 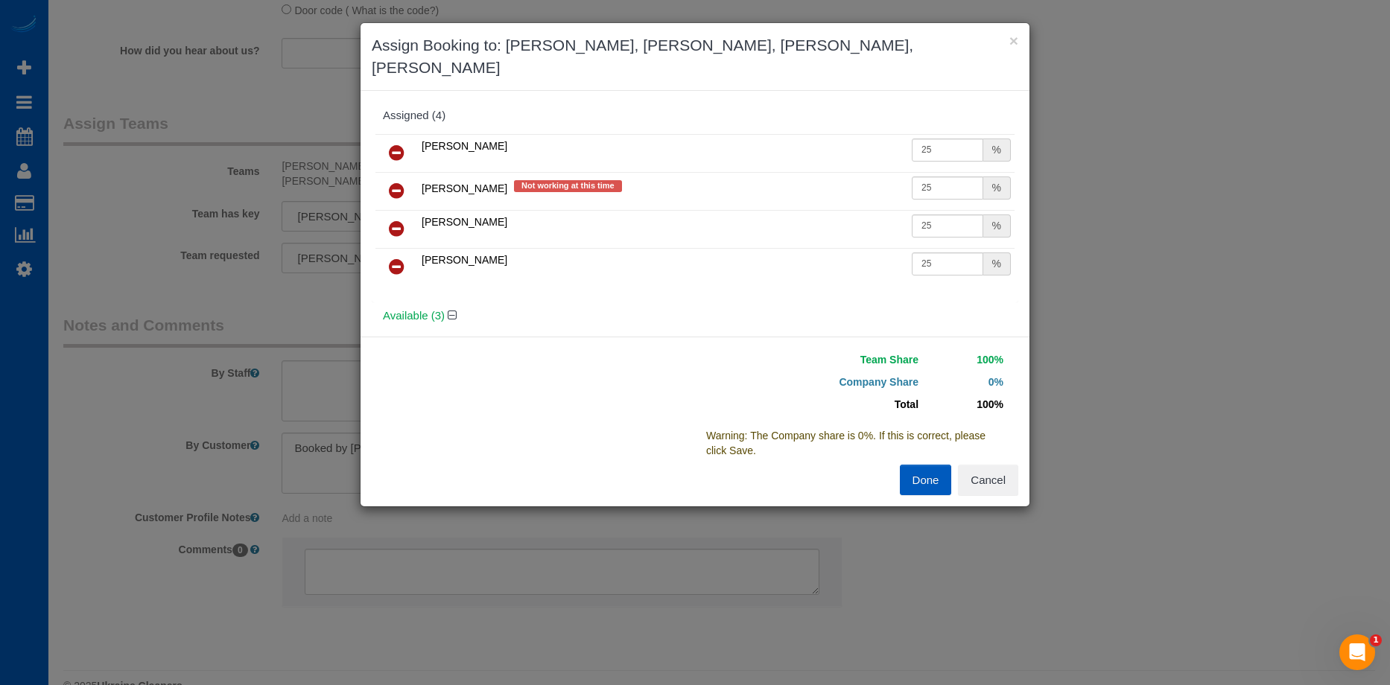 What do you see at coordinates (695, 316) in the screenshot?
I see `h4: Available (3)` at bounding box center [695, 316].